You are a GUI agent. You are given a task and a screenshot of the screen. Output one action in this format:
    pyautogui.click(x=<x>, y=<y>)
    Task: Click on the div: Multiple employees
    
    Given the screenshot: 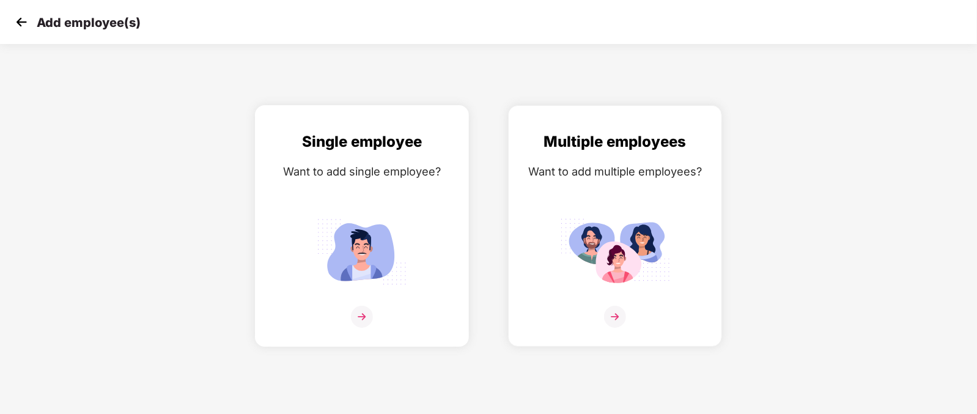 What is the action you would take?
    pyautogui.click(x=615, y=142)
    